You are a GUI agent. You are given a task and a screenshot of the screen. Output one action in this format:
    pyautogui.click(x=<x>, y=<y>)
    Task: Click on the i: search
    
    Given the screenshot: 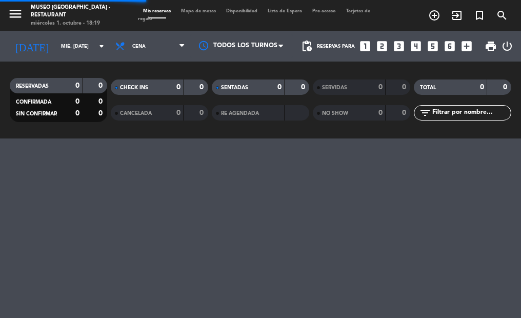 What is the action you would take?
    pyautogui.click(x=502, y=15)
    